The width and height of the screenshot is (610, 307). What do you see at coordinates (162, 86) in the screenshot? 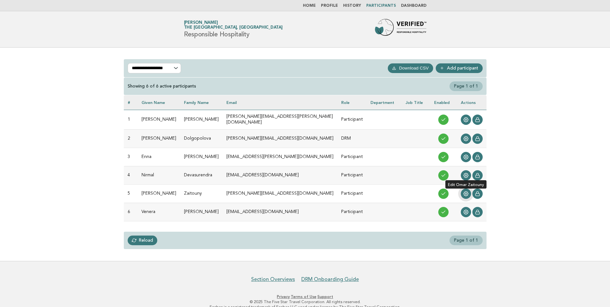
I see `div: Showing 6 of 6 active participants` at bounding box center [162, 86].